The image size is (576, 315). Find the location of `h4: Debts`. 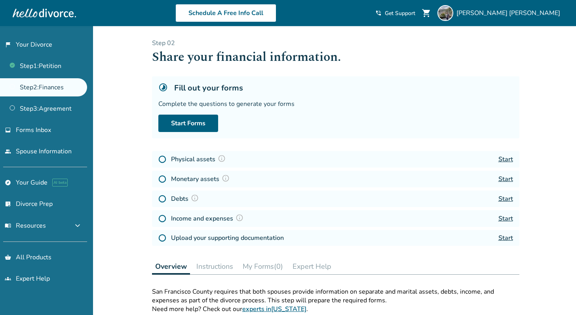

h4: Debts is located at coordinates (186, 199).